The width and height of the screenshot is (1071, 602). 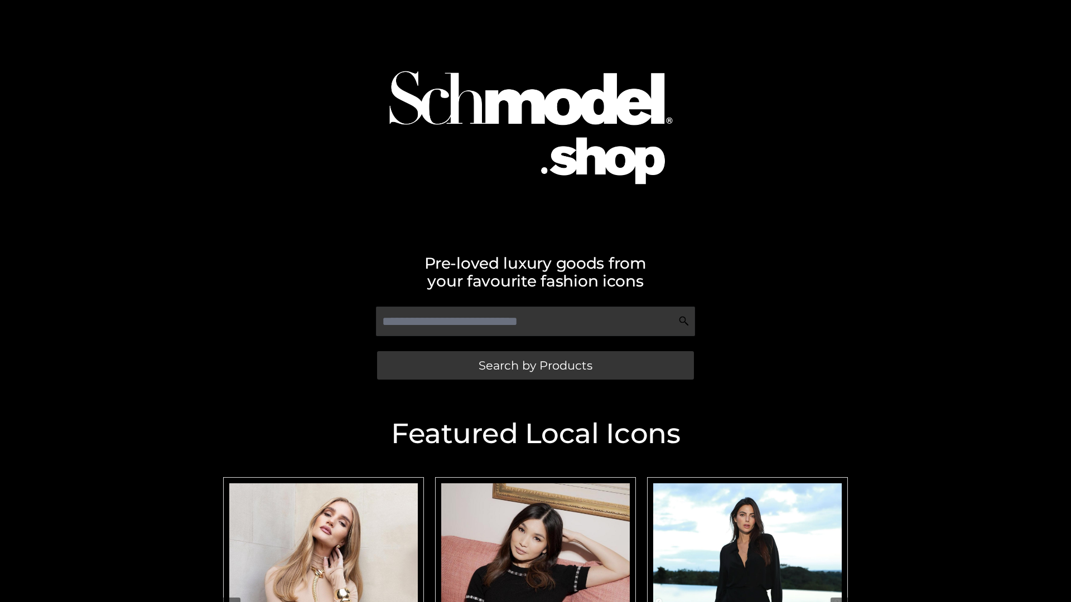 What do you see at coordinates (684, 321) in the screenshot?
I see `img: Search Icon` at bounding box center [684, 321].